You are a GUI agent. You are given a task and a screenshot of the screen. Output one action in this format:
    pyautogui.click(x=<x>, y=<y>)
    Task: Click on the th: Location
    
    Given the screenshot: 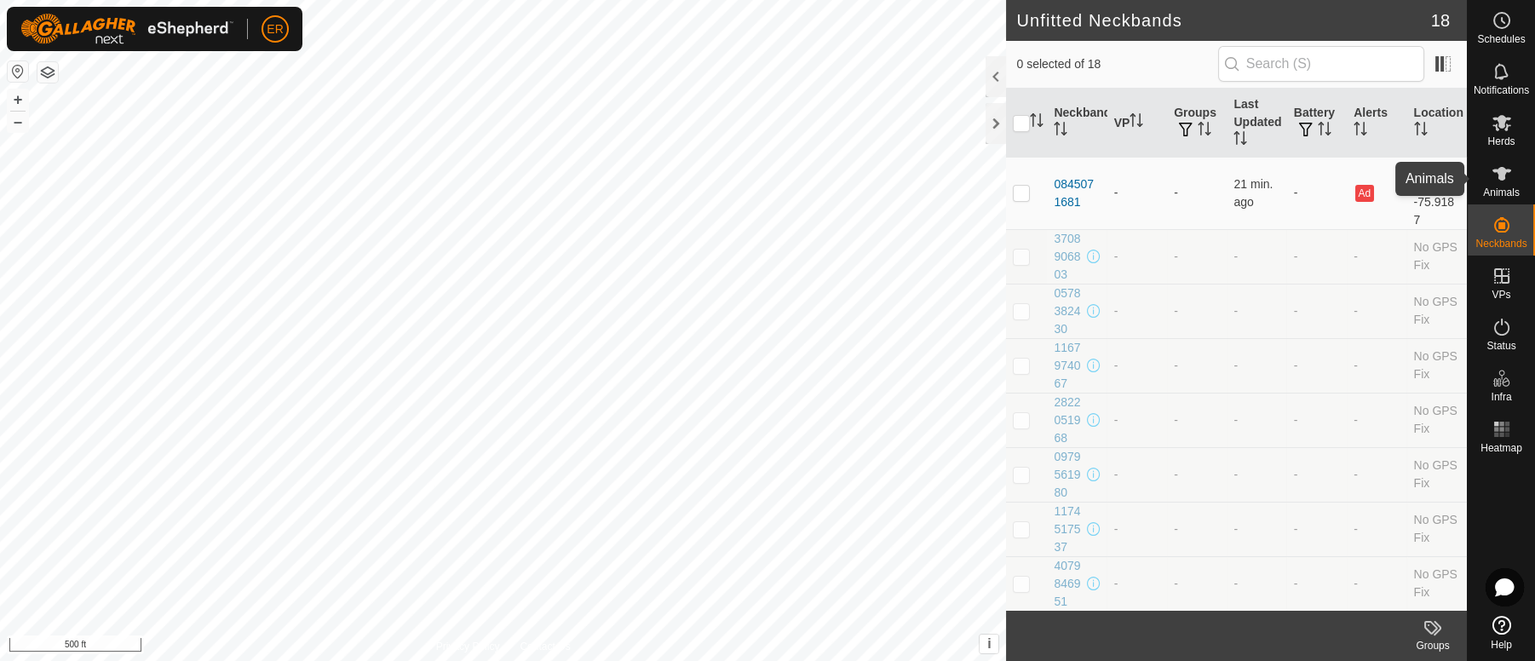 What is the action you would take?
    pyautogui.click(x=1437, y=123)
    